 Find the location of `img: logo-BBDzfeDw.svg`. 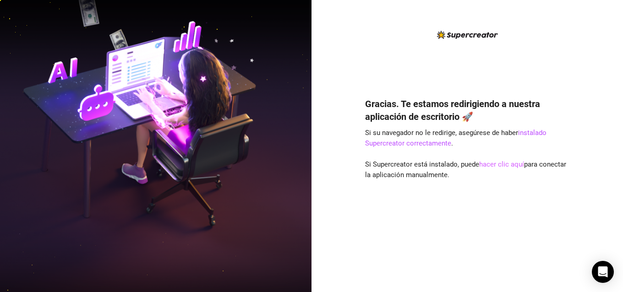

img: logo-BBDzfeDw.svg is located at coordinates (467, 35).